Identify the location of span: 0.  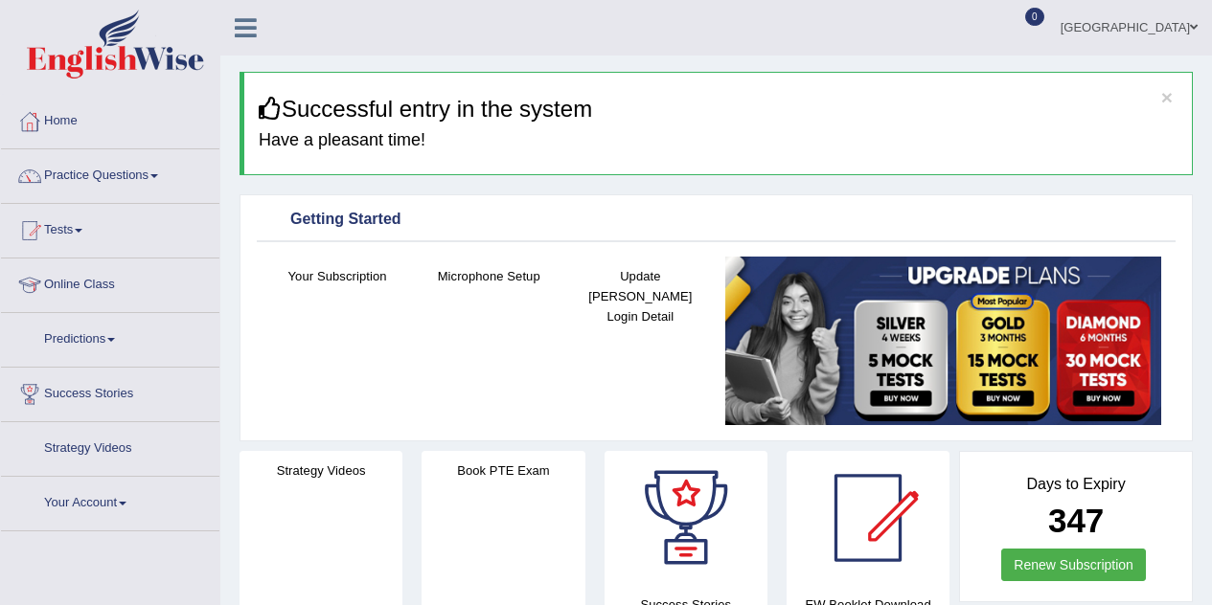
(1035, 16).